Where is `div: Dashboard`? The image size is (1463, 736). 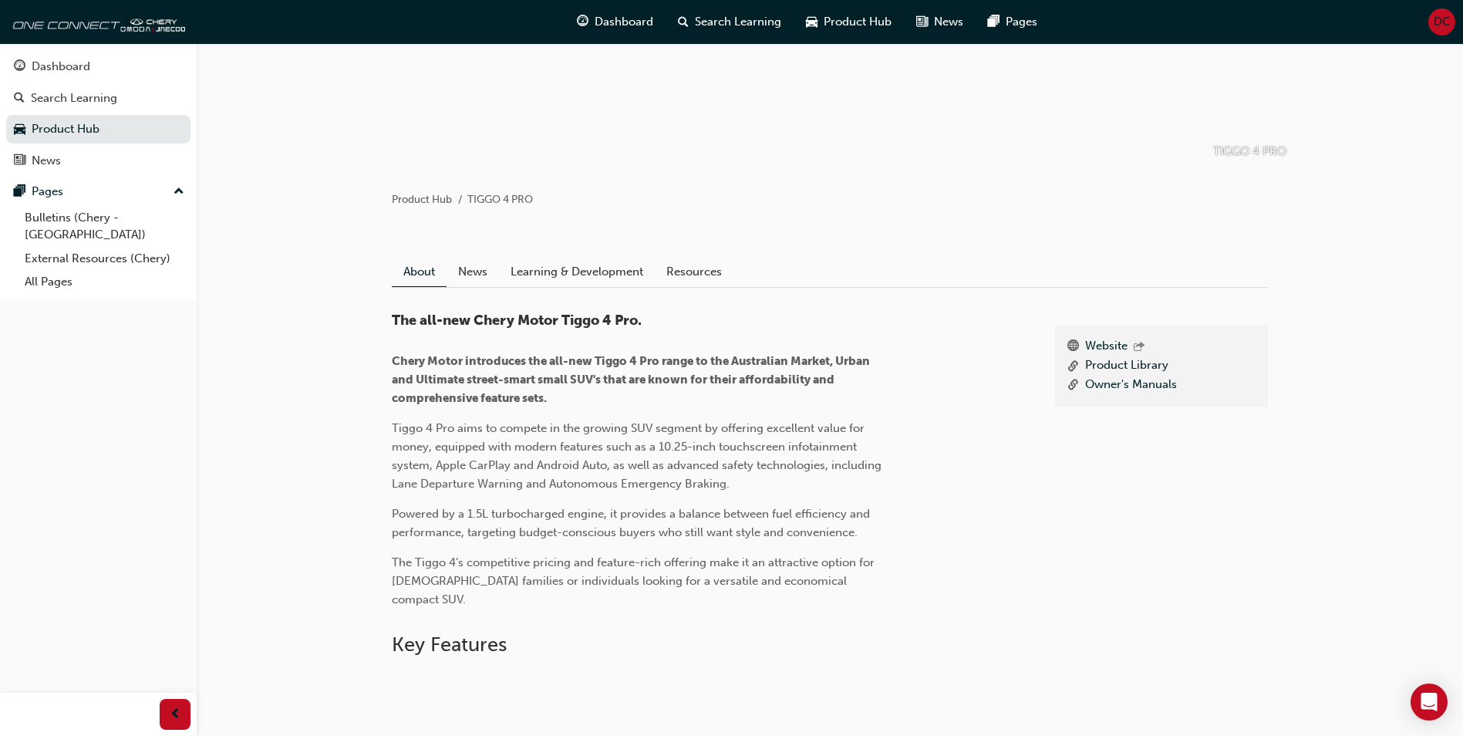
div: Dashboard is located at coordinates (61, 66).